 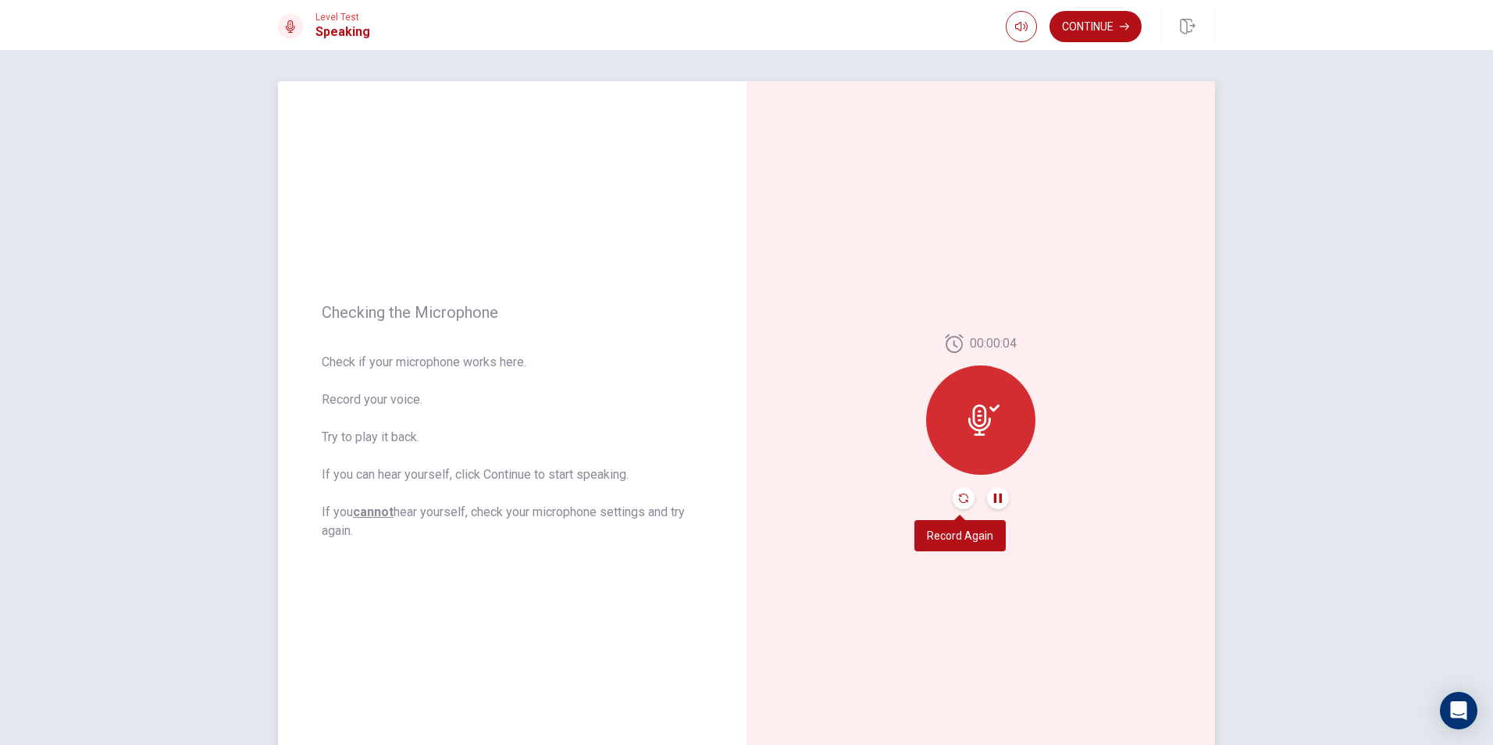 I want to click on span: 00:00:04, so click(x=993, y=343).